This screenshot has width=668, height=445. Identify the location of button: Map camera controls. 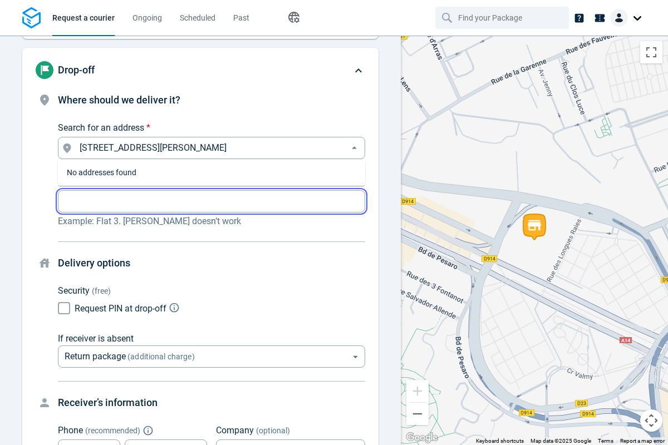
(651, 421).